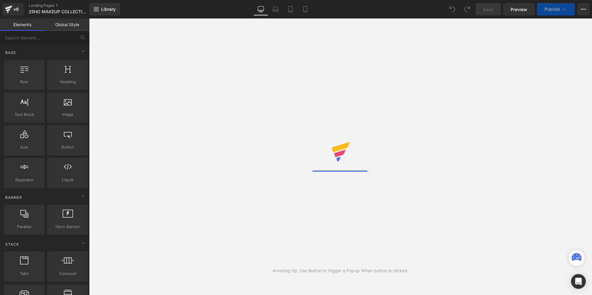 The image size is (592, 295). Describe the element at coordinates (583, 9) in the screenshot. I see `button: More` at that location.